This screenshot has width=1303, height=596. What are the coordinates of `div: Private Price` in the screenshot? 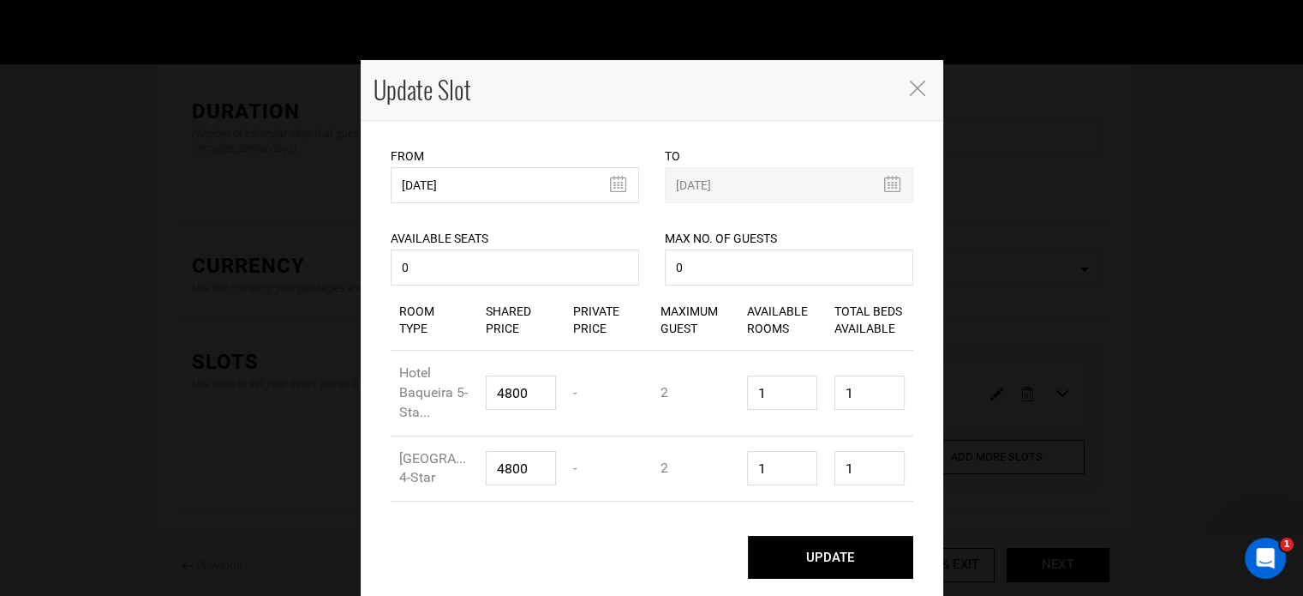 It's located at (608, 320).